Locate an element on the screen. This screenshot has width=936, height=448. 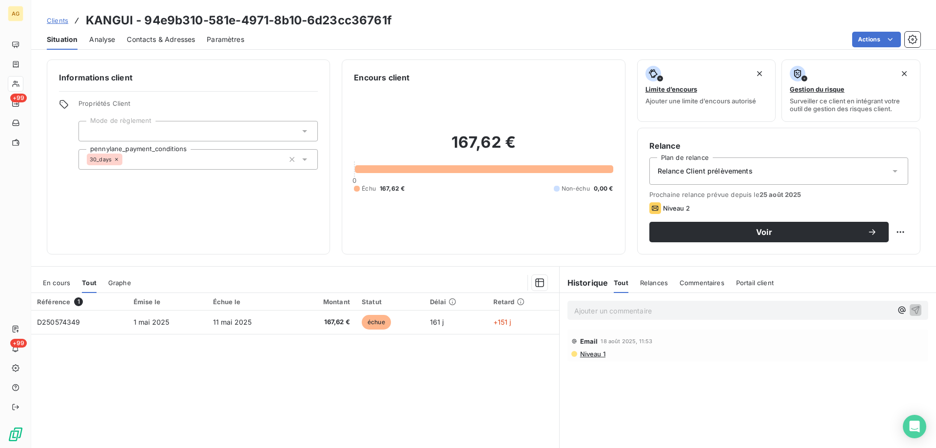
span: Échu is located at coordinates (368, 189).